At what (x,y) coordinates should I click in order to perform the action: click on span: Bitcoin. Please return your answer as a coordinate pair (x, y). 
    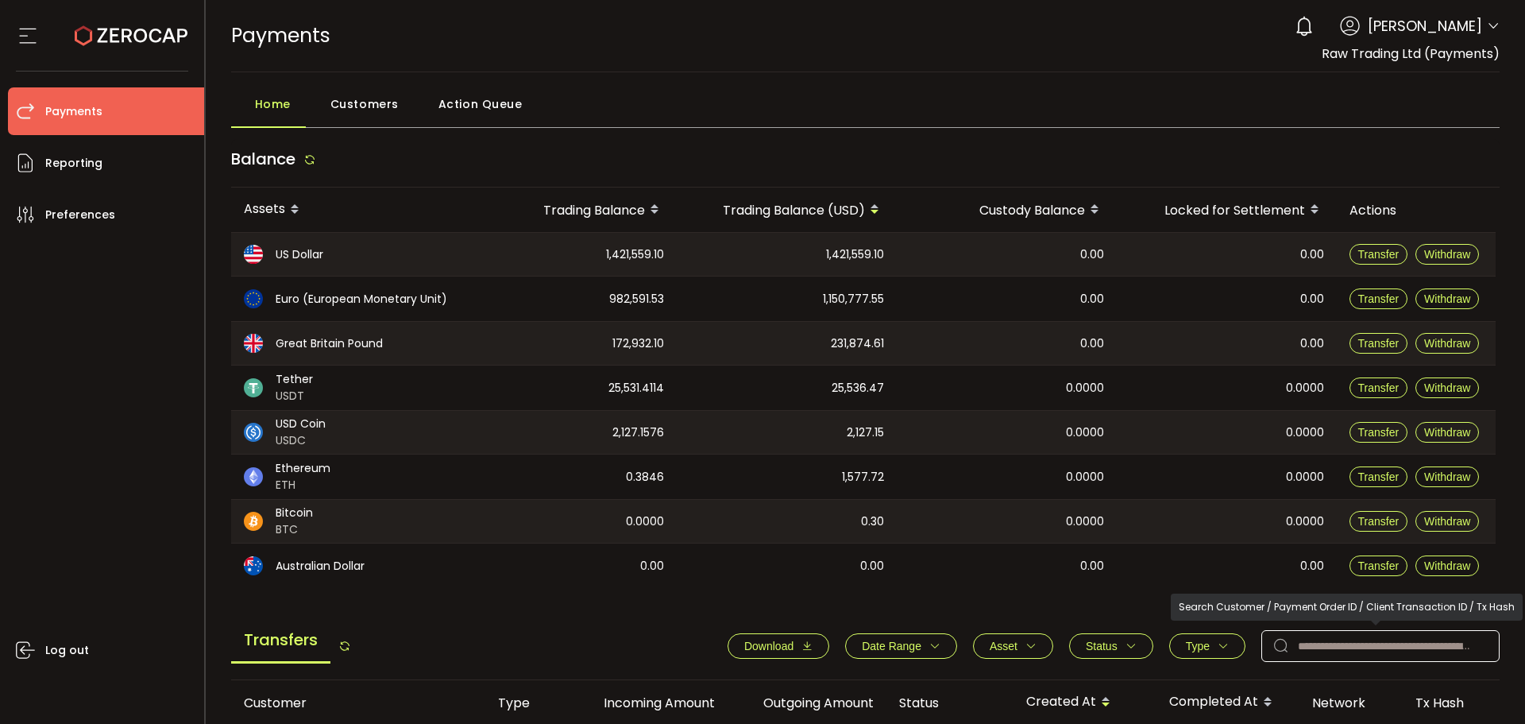
    Looking at the image, I should click on (294, 512).